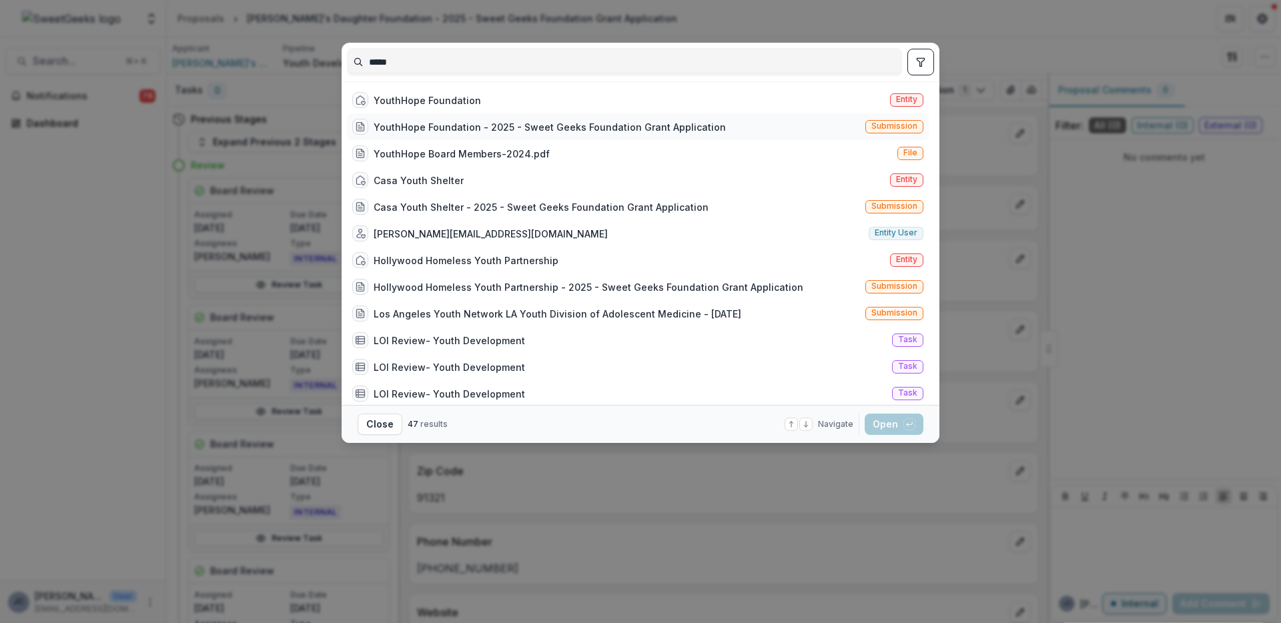 Image resolution: width=1281 pixels, height=623 pixels. What do you see at coordinates (910, 153) in the screenshot?
I see `span: File` at bounding box center [910, 153].